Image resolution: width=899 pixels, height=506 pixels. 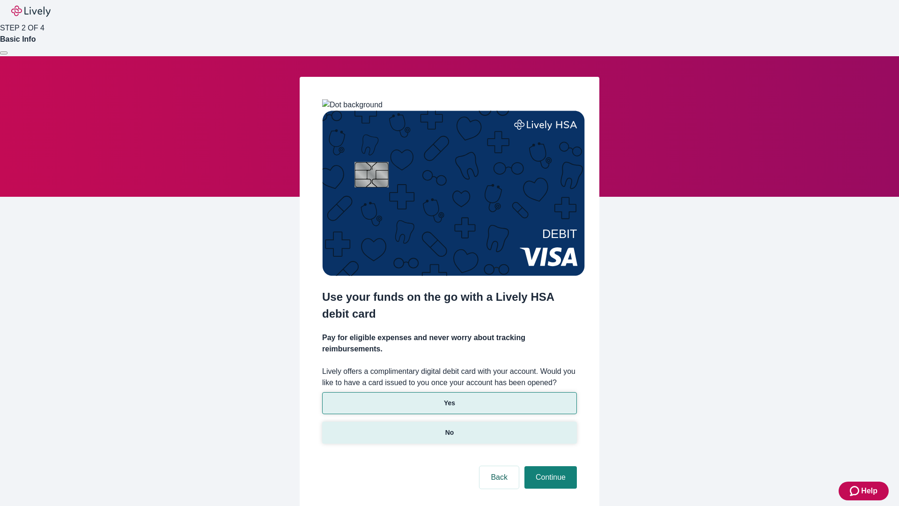 I want to click on button: Continue, so click(x=551, y=477).